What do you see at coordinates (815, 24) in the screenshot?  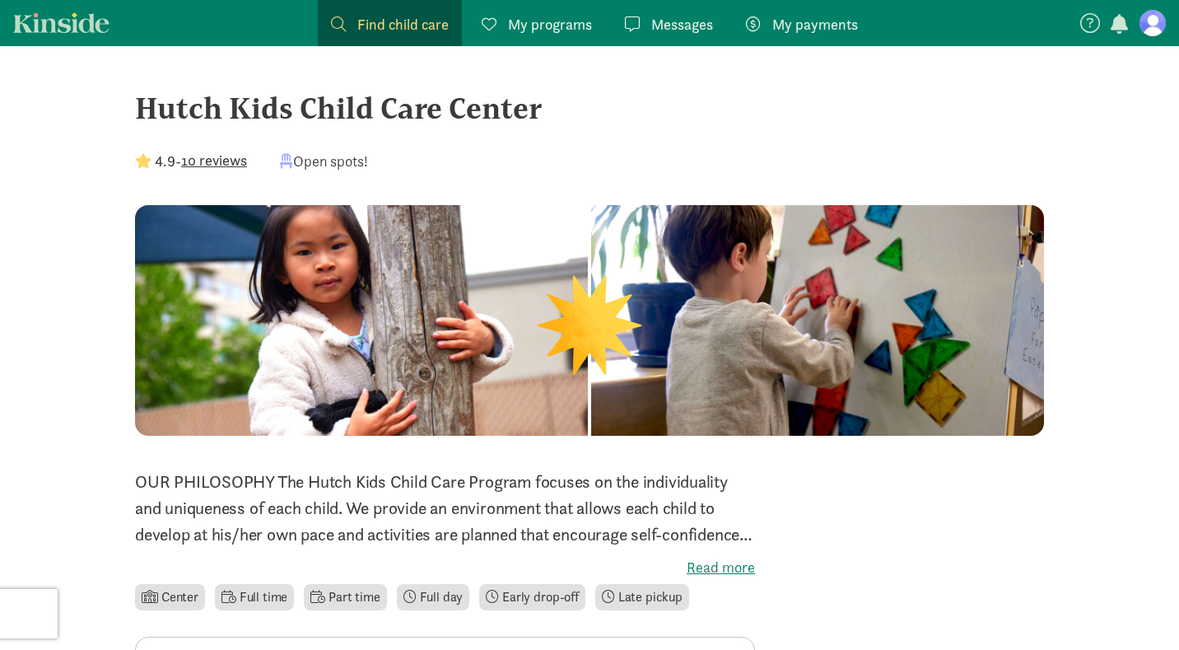 I see `span: My payments` at bounding box center [815, 24].